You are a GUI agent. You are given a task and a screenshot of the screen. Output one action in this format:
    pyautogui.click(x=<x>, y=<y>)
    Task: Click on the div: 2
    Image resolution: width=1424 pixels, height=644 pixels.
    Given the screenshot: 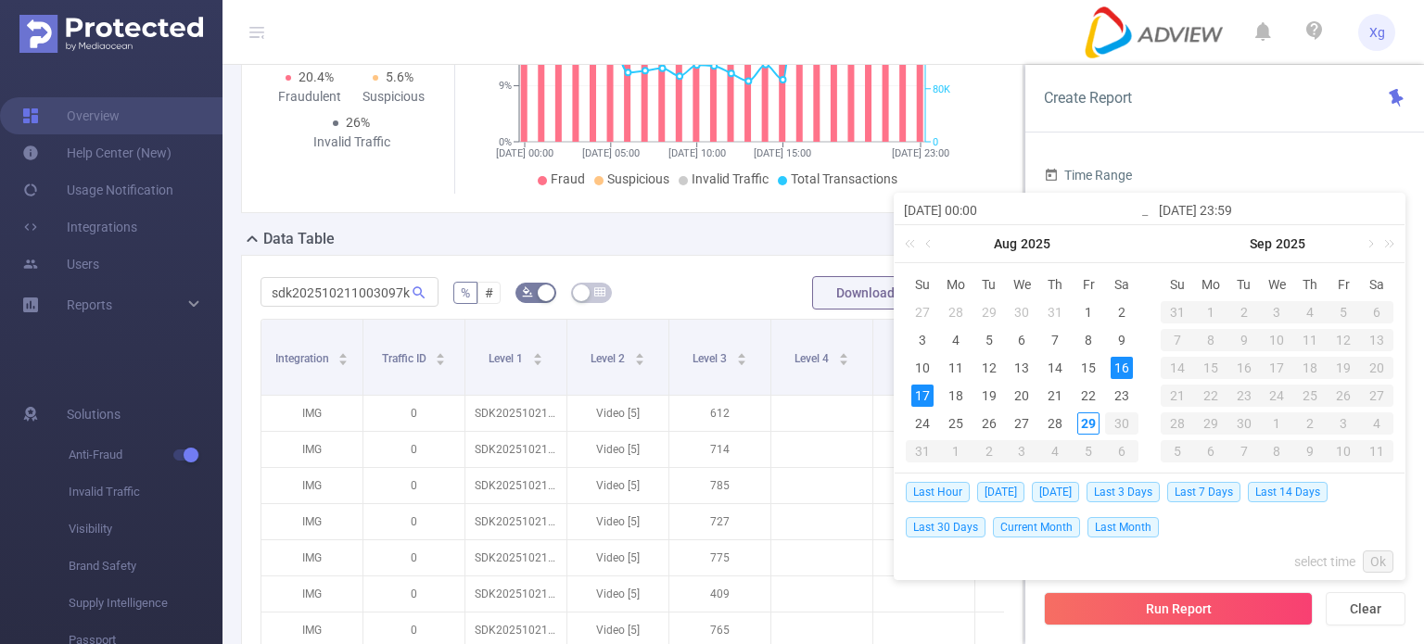 What is the action you would take?
    pyautogui.click(x=989, y=451)
    